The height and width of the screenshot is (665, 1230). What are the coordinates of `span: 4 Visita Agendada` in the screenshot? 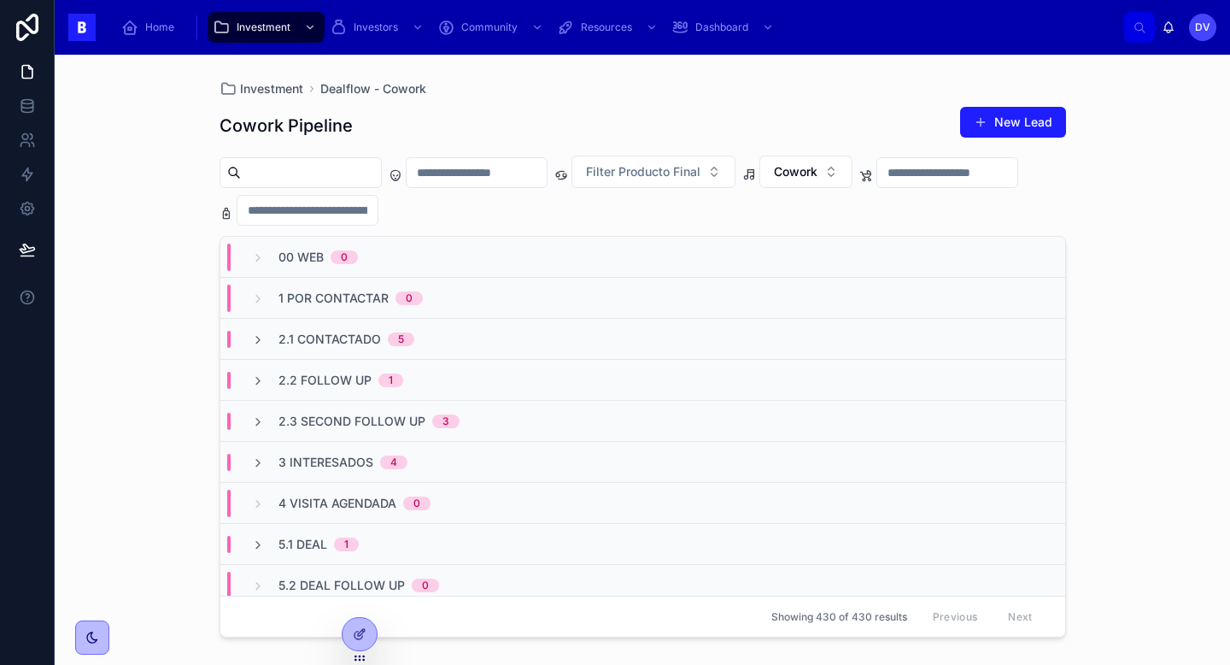 It's located at (337, 503).